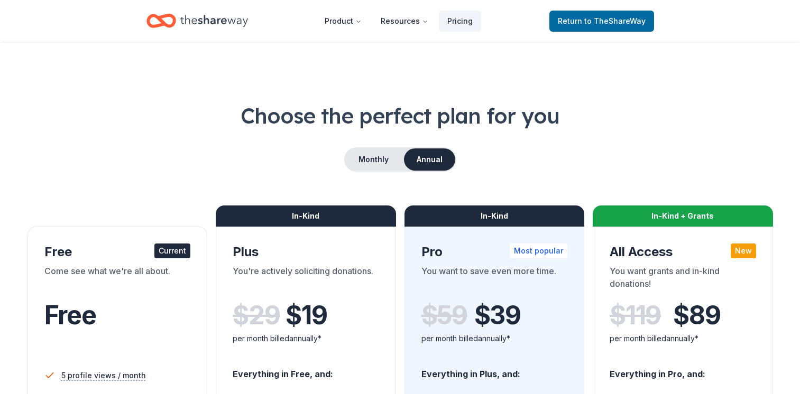  What do you see at coordinates (197, 21) in the screenshot?
I see `a: Home` at bounding box center [197, 21].